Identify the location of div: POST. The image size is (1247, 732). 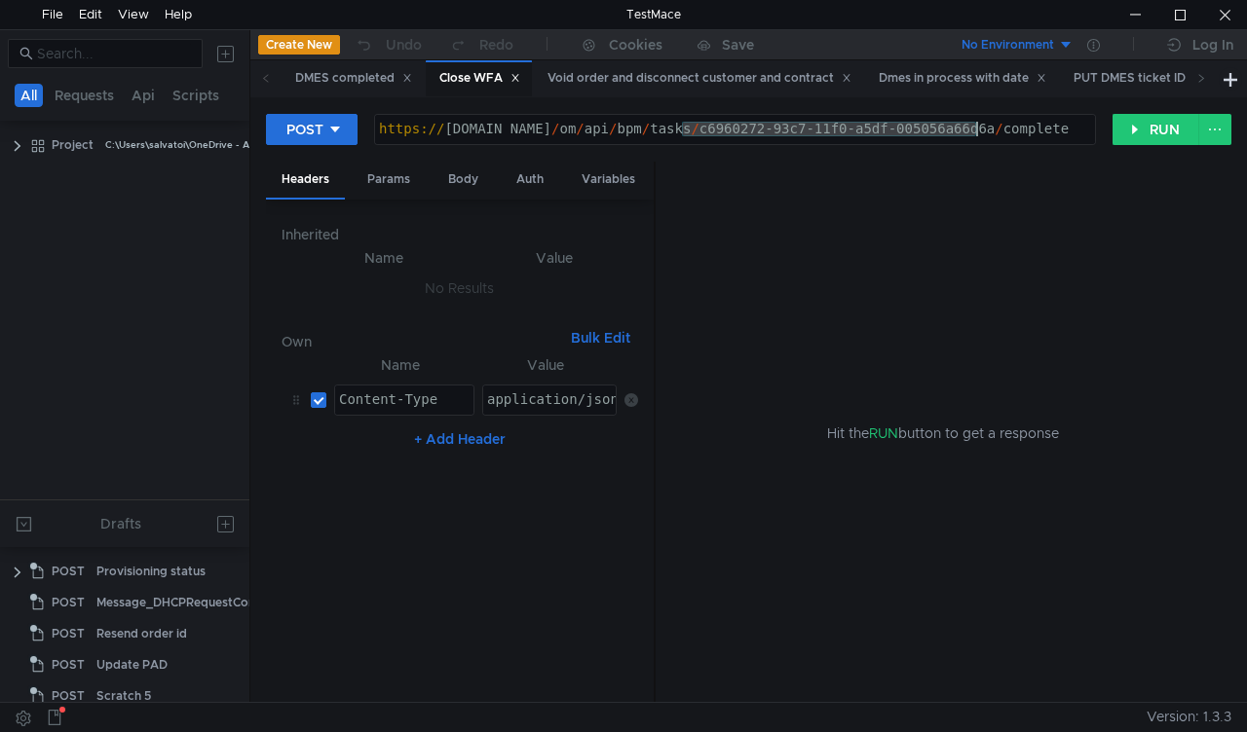
(305, 130).